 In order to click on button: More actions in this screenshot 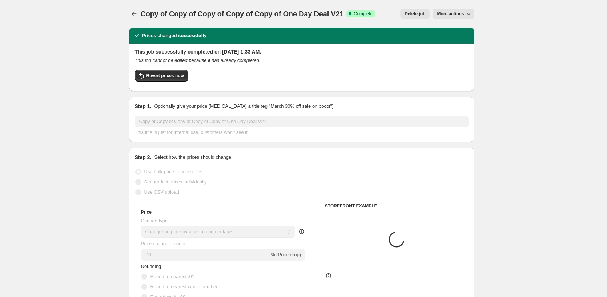, I will do `click(453, 14)`.